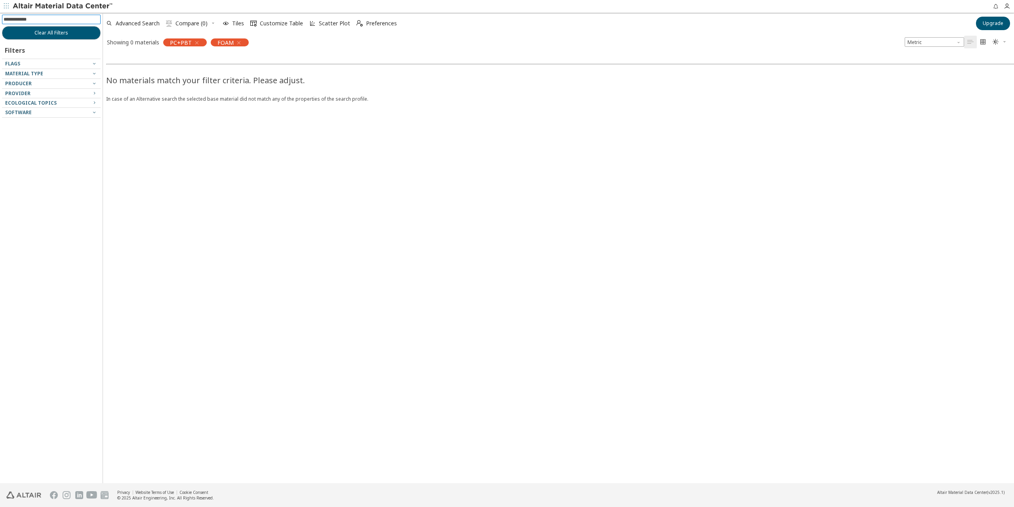 This screenshot has width=1014, height=507. I want to click on button: Ecological Topics, so click(51, 103).